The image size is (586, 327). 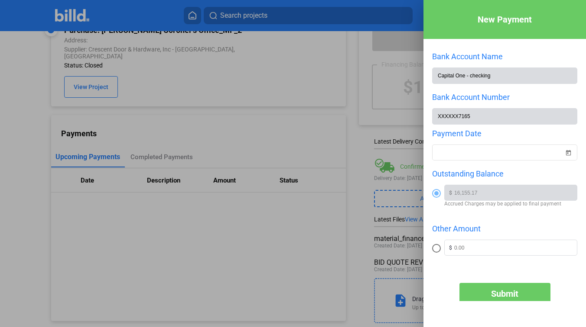 I want to click on span: Accrued Charges may be applied to final payment, so click(x=510, y=204).